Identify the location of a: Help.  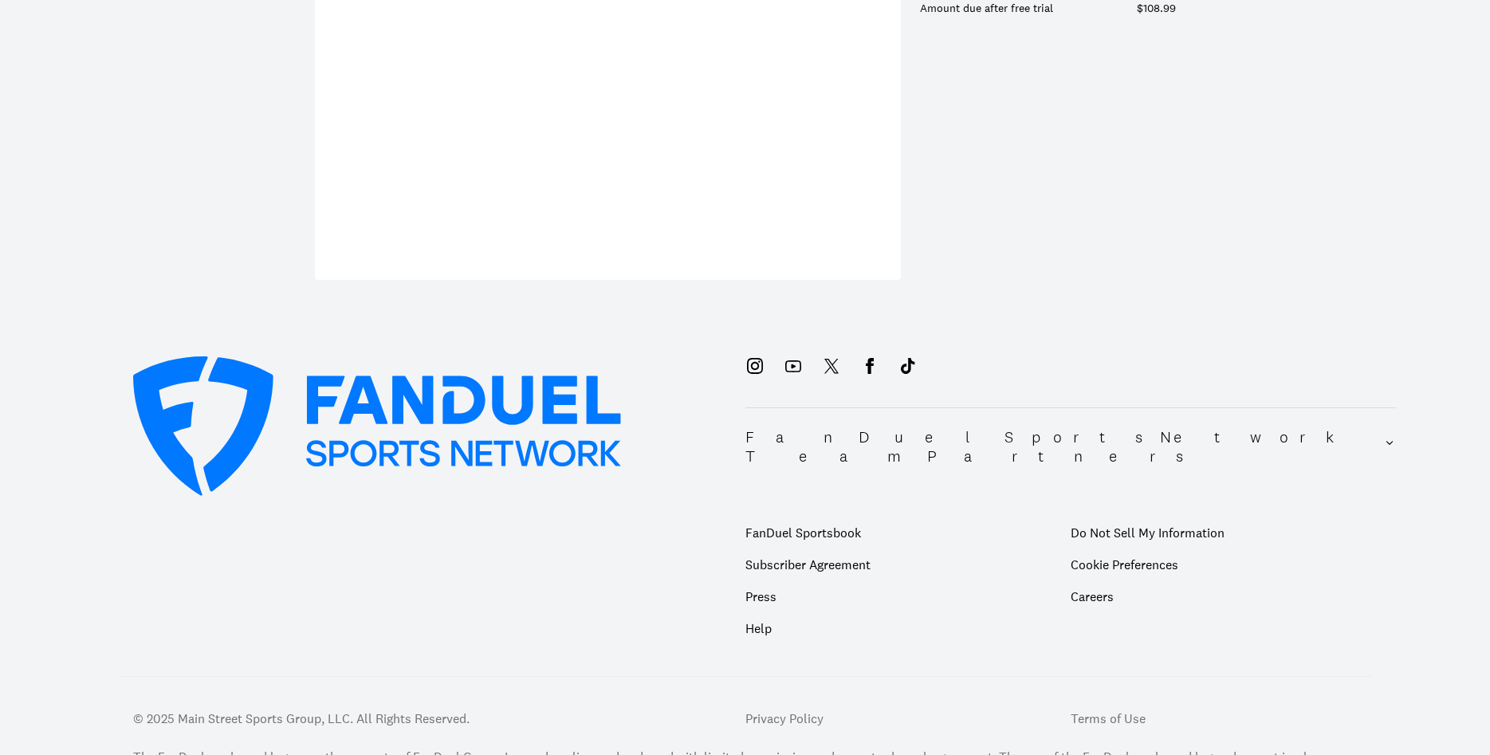
(908, 628).